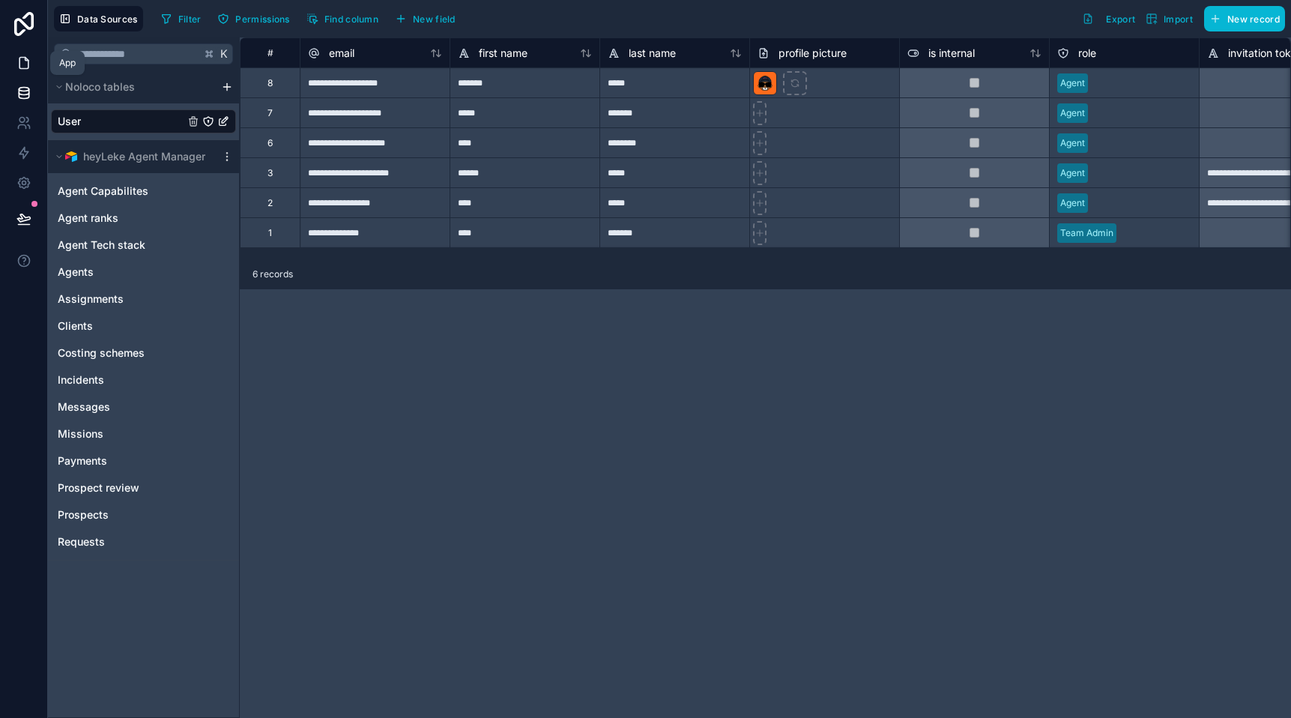  I want to click on div: 6, so click(270, 143).